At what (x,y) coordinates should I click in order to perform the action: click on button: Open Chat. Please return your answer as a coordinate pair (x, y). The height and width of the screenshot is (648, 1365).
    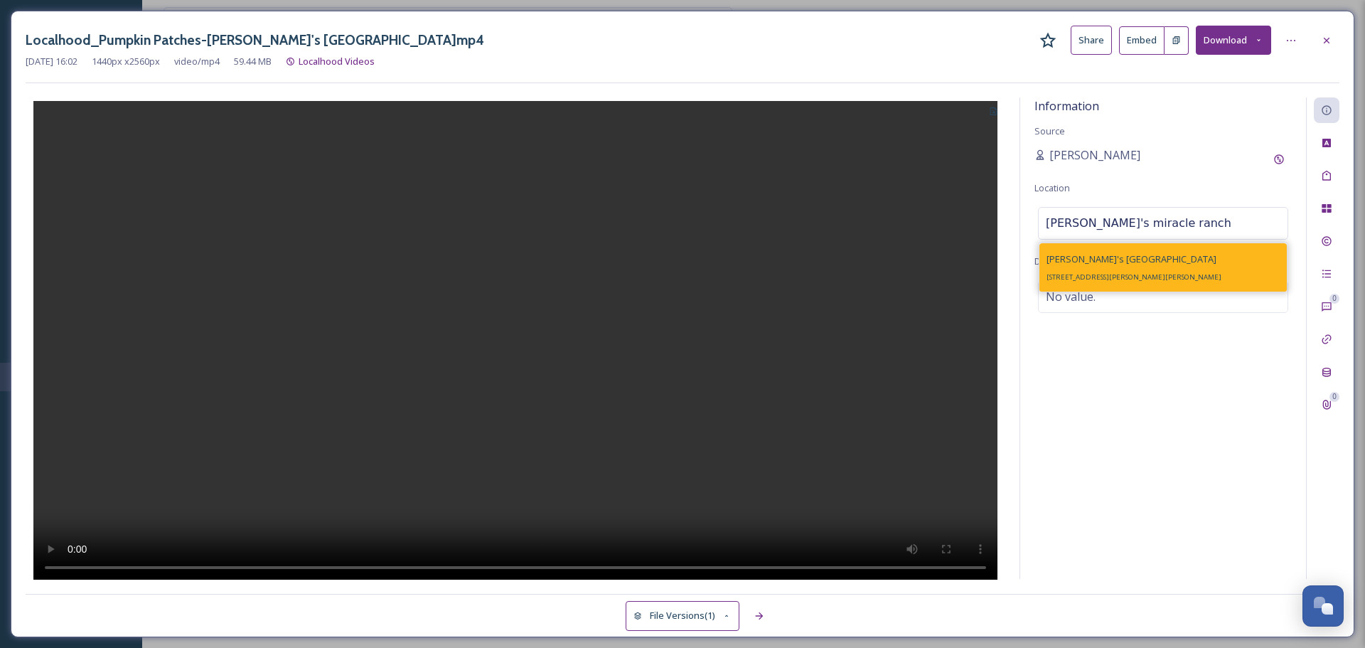
    Looking at the image, I should click on (1323, 606).